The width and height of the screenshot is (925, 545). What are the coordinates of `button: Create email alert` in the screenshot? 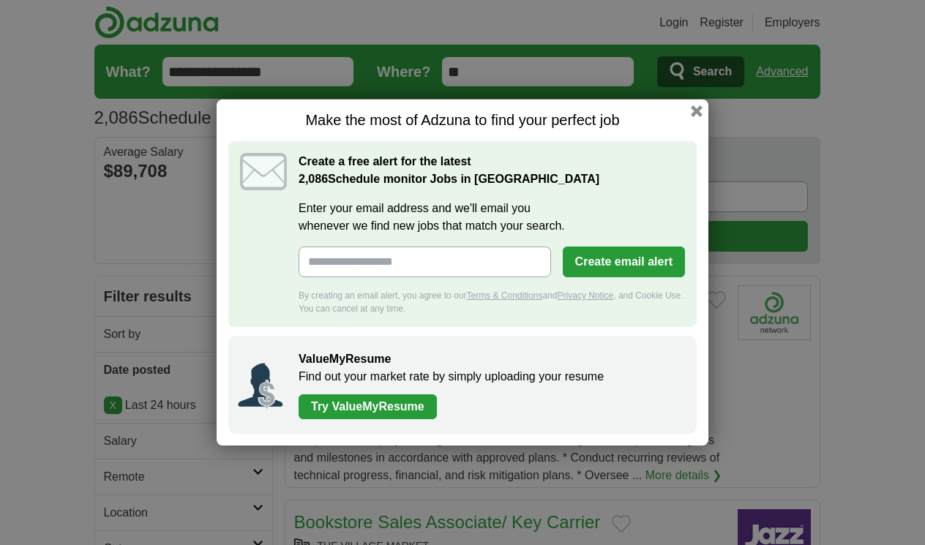 It's located at (624, 262).